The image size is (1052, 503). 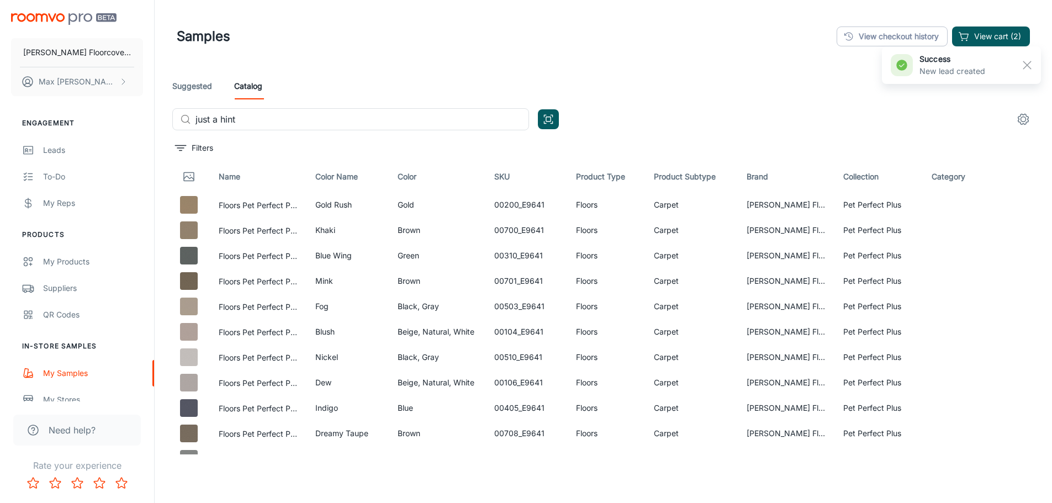 I want to click on p: New lead created, so click(x=952, y=71).